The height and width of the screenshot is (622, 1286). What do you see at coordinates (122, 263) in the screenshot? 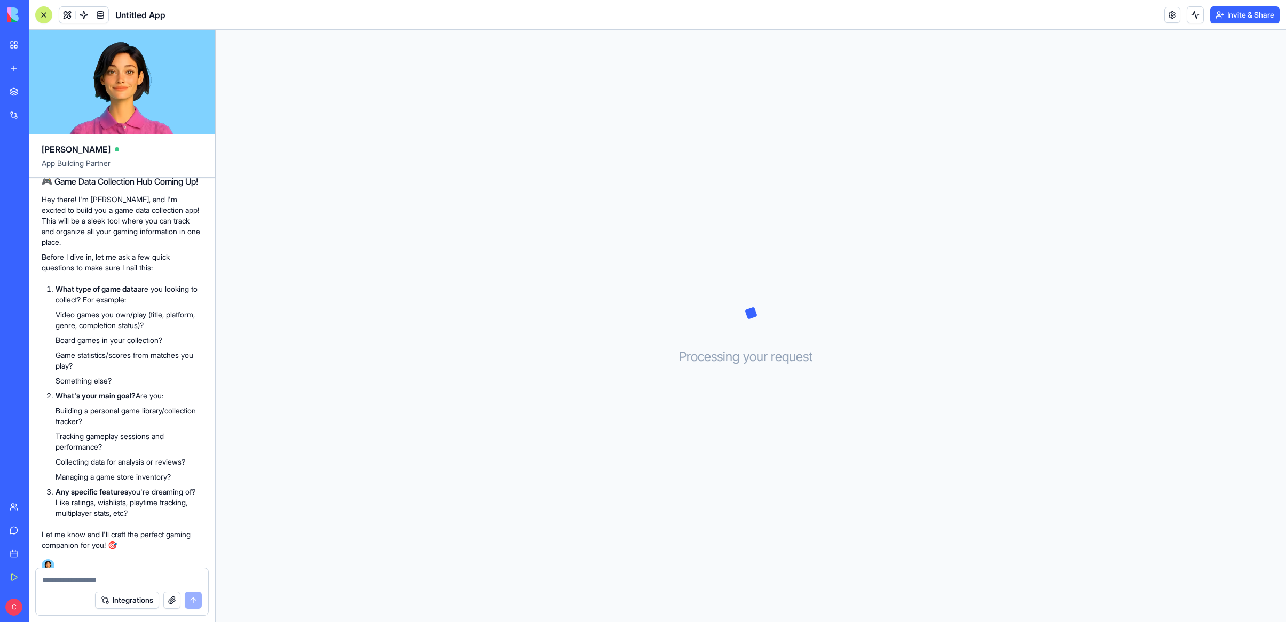
I see `p: Before I dive in, let me ask a few quick questions to make sure I nail this:` at bounding box center [122, 263].